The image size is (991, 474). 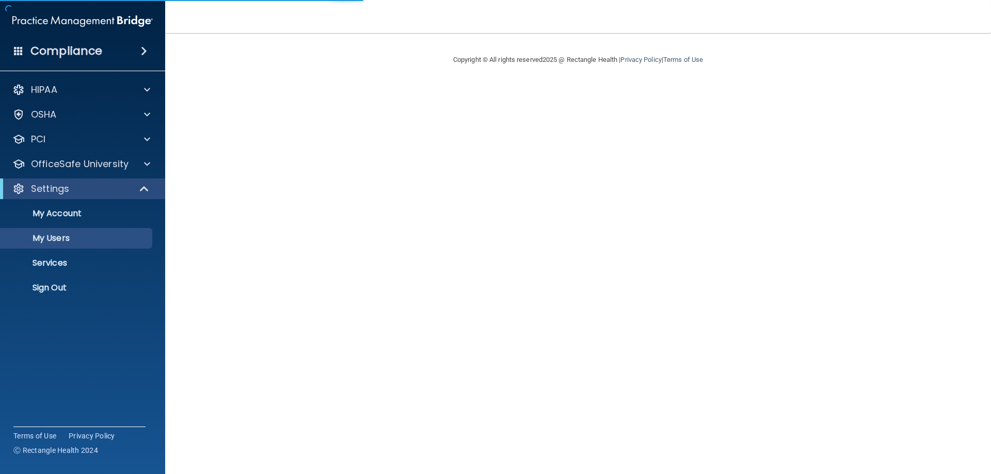 What do you see at coordinates (56, 450) in the screenshot?
I see `span: Ⓒ Rectangle Health 2024` at bounding box center [56, 450].